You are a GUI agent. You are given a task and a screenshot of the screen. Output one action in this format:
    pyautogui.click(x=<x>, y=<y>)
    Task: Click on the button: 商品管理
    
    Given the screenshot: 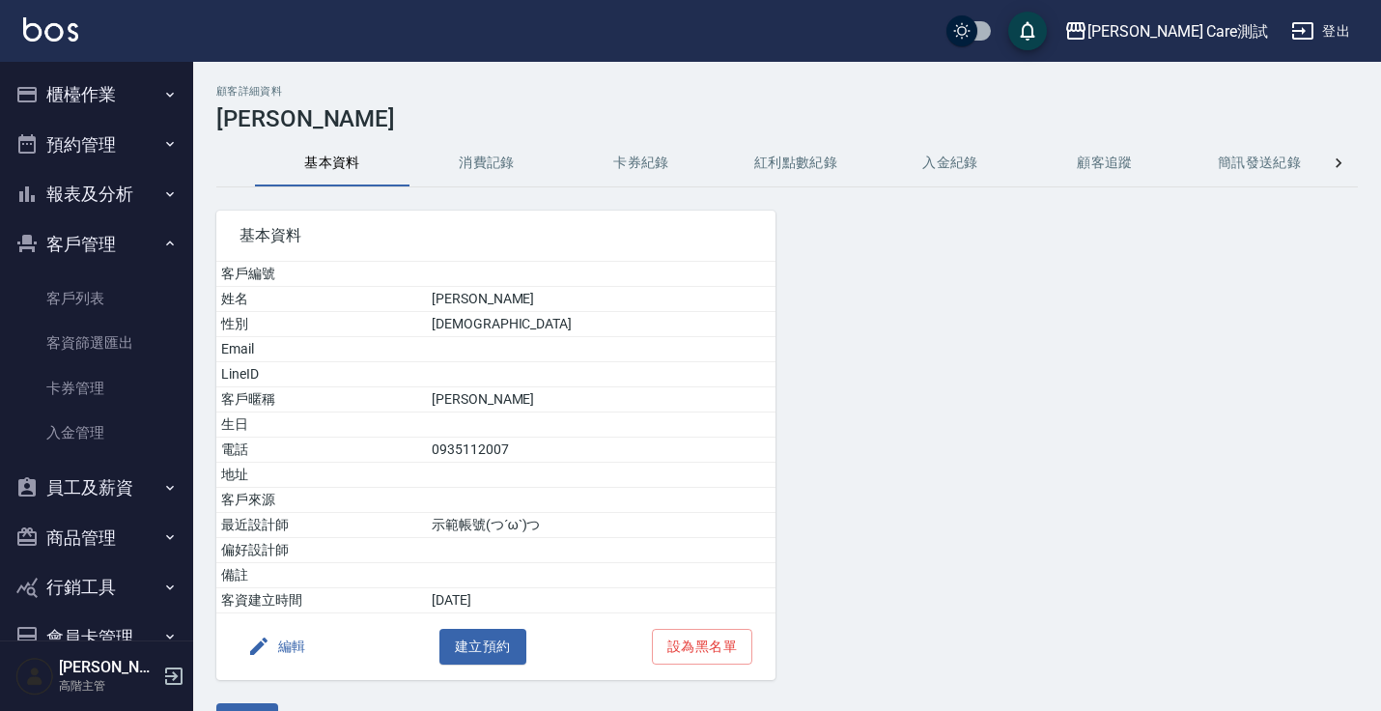 What is the action you would take?
    pyautogui.click(x=97, y=538)
    